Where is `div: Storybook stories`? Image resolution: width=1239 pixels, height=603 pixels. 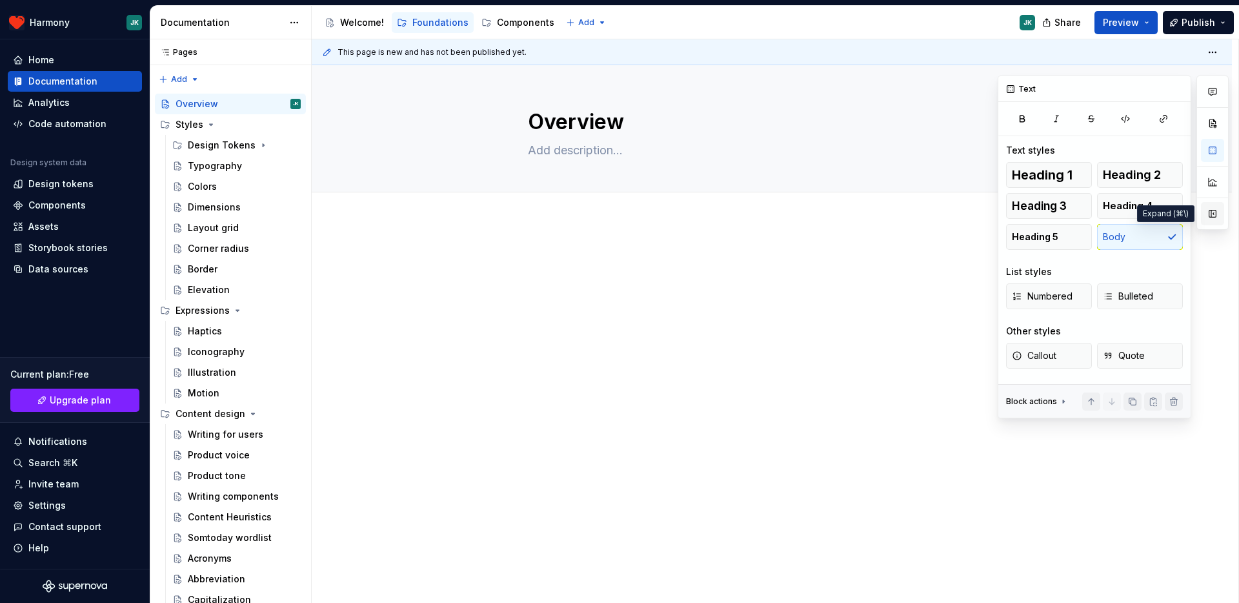 div: Storybook stories is located at coordinates (68, 248).